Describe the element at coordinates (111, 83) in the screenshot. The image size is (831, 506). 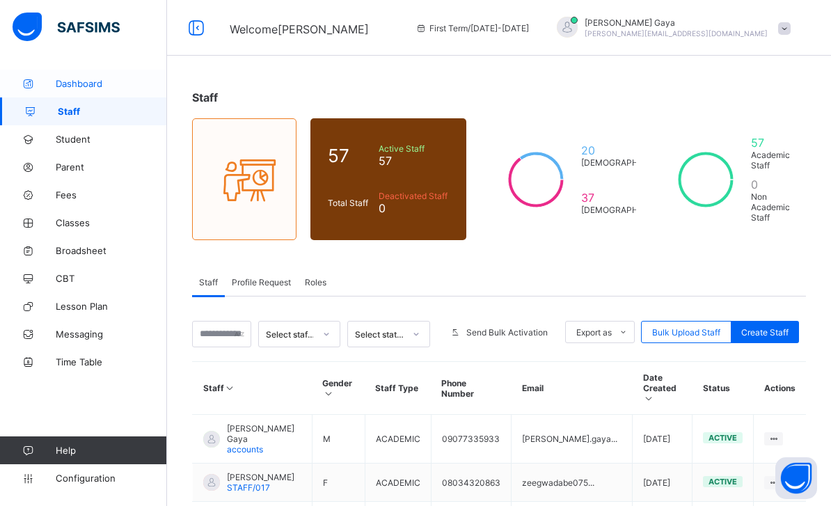
I see `span: Dashboard` at that location.